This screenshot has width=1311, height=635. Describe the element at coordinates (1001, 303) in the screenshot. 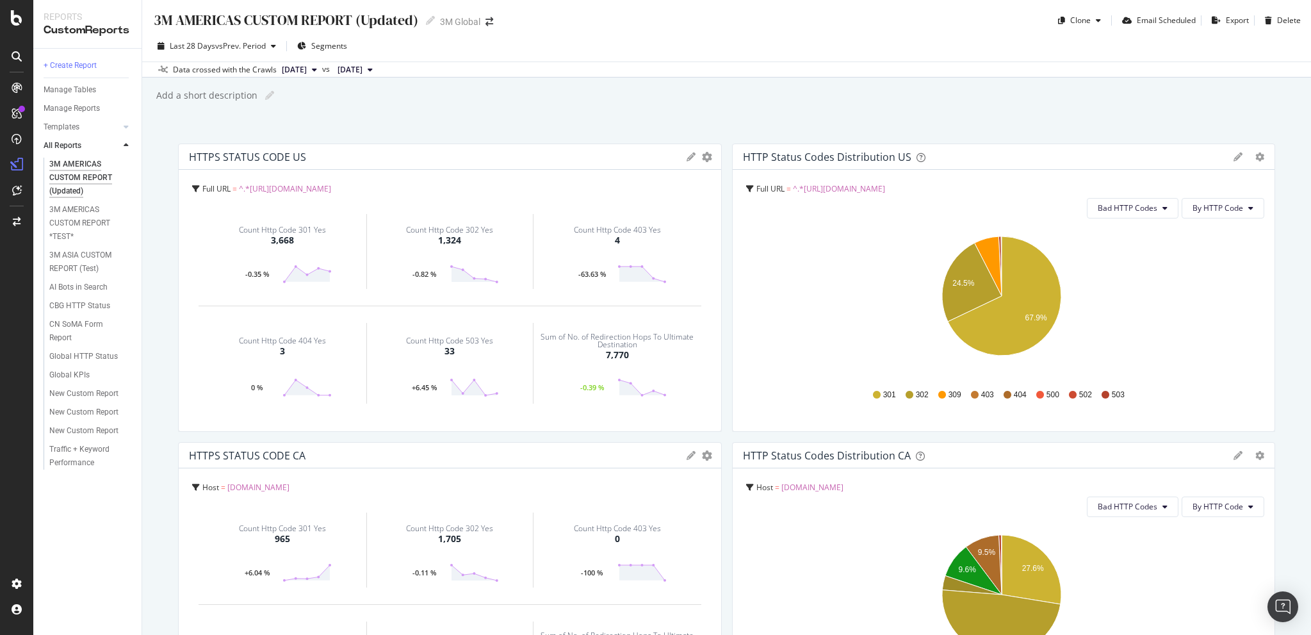

I see `div: A chart.` at that location.